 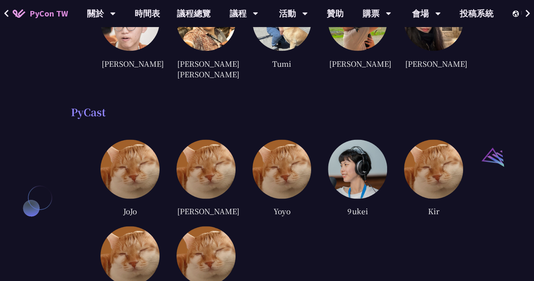 I want to click on div: JoJo, so click(x=130, y=211).